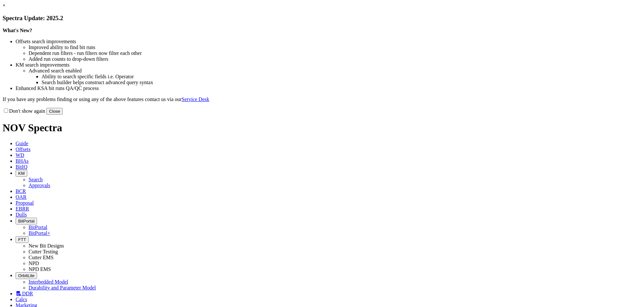  Describe the element at coordinates (22, 239) in the screenshot. I see `span: FTT` at that location.